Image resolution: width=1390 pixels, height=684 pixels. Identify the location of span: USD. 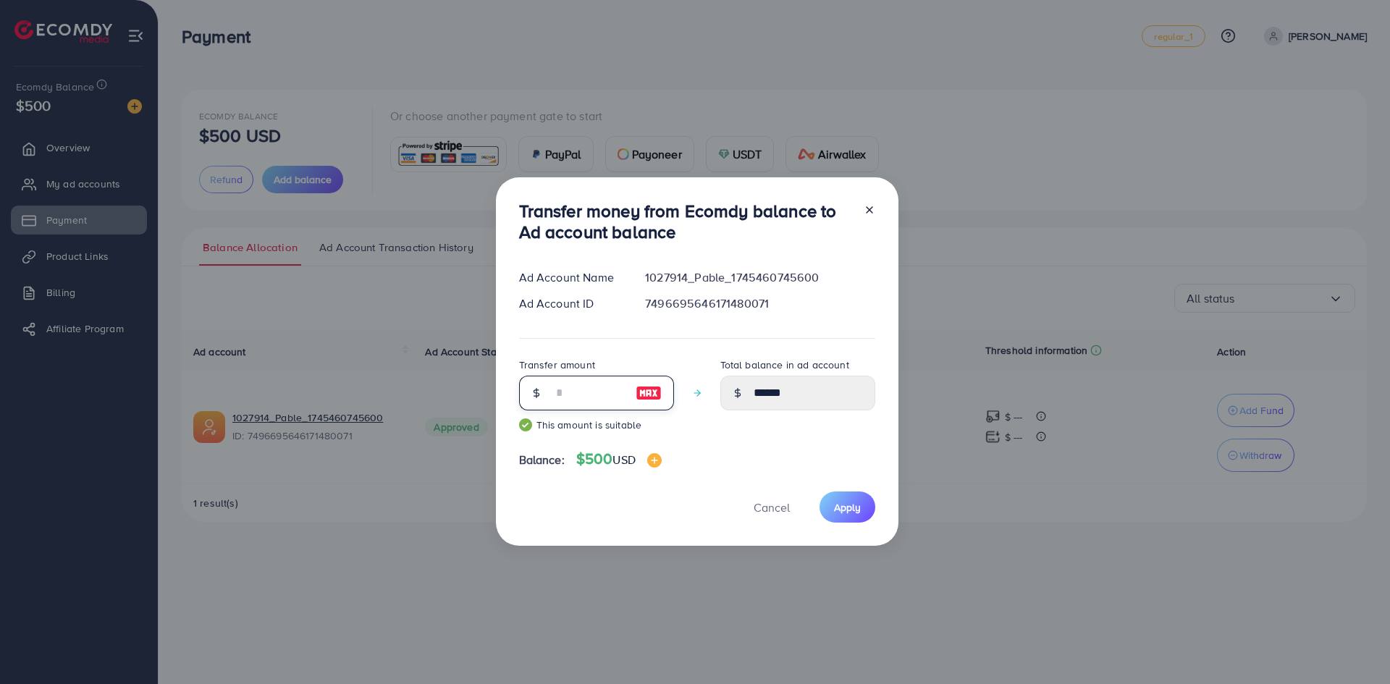
(623, 460).